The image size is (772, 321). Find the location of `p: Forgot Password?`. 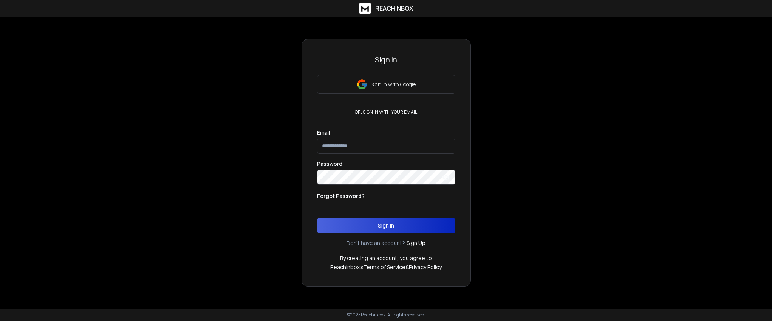

p: Forgot Password? is located at coordinates (341, 196).